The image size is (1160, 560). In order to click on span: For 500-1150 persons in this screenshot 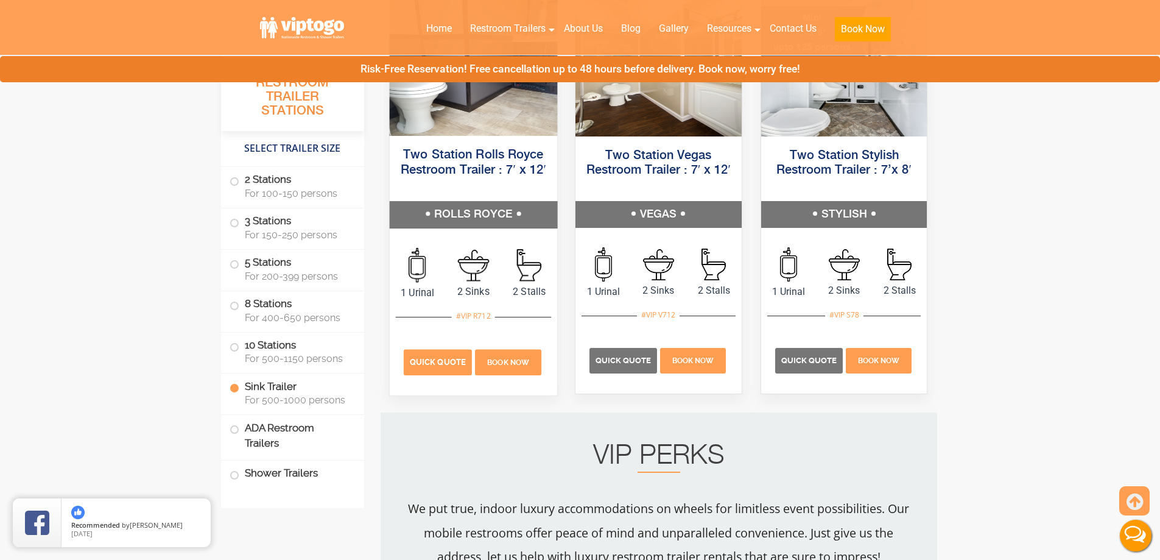, I will do `click(297, 358)`.